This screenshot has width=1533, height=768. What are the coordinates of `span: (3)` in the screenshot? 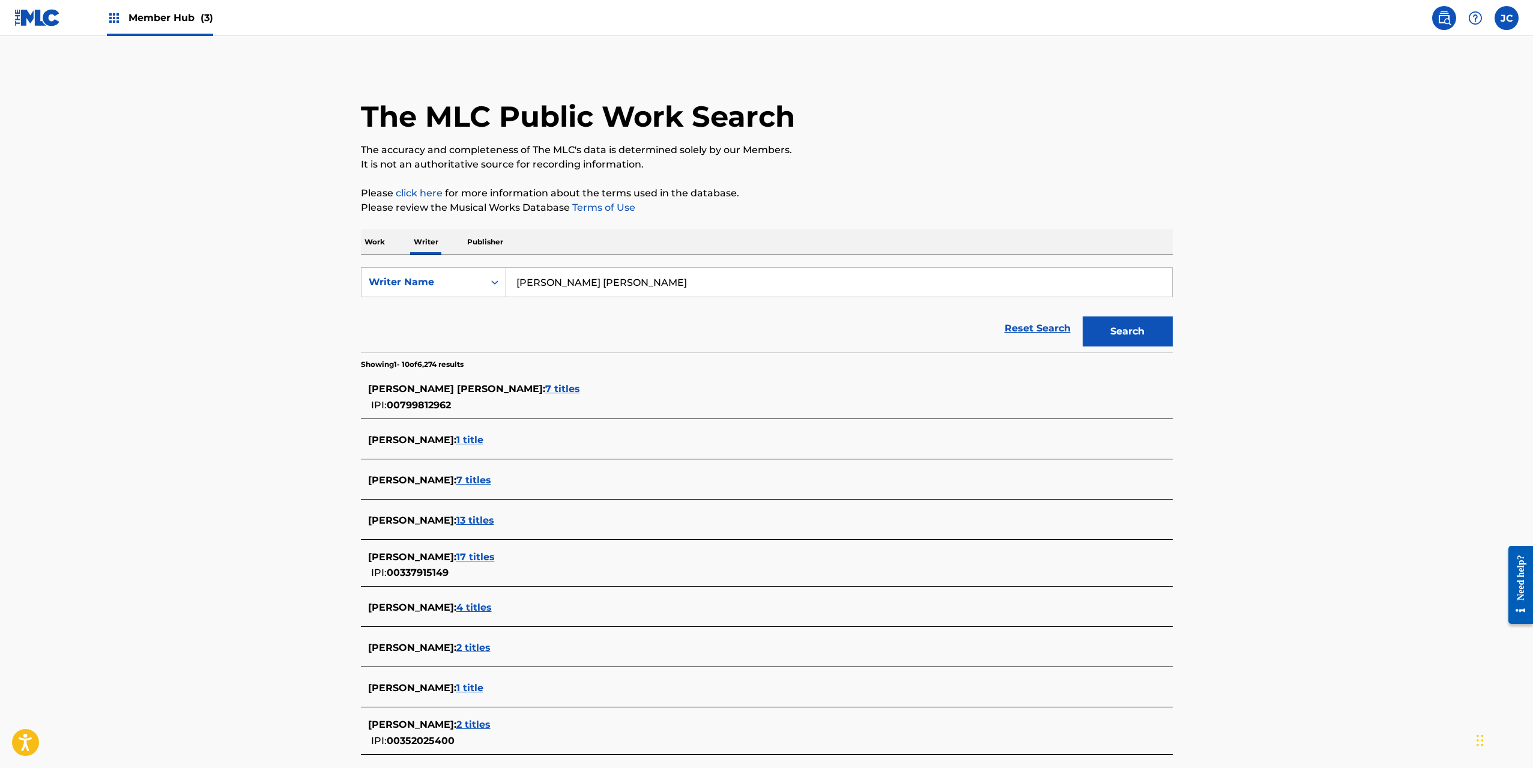 It's located at (207, 17).